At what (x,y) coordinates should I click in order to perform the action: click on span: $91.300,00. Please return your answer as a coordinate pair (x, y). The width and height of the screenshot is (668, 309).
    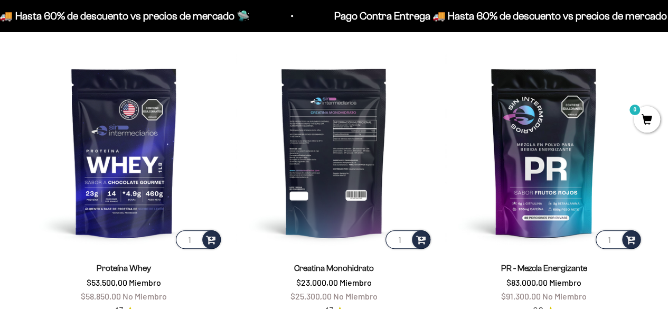
    Looking at the image, I should click on (520, 296).